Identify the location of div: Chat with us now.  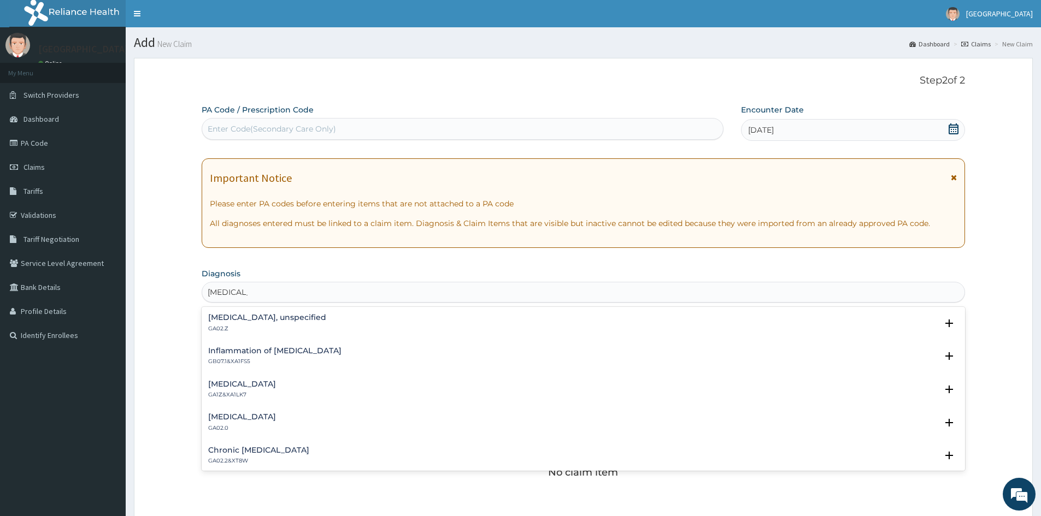
(120, 68).